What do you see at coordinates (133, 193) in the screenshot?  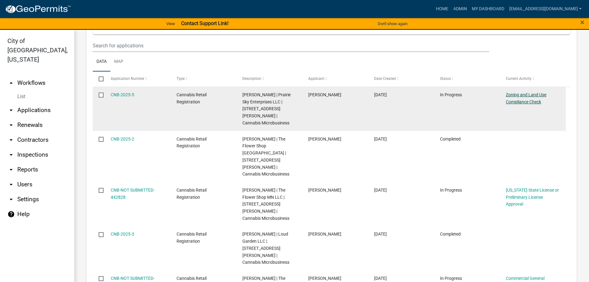 I see `a: CNB-NOT SUBMITTED-442828` at bounding box center [133, 193].